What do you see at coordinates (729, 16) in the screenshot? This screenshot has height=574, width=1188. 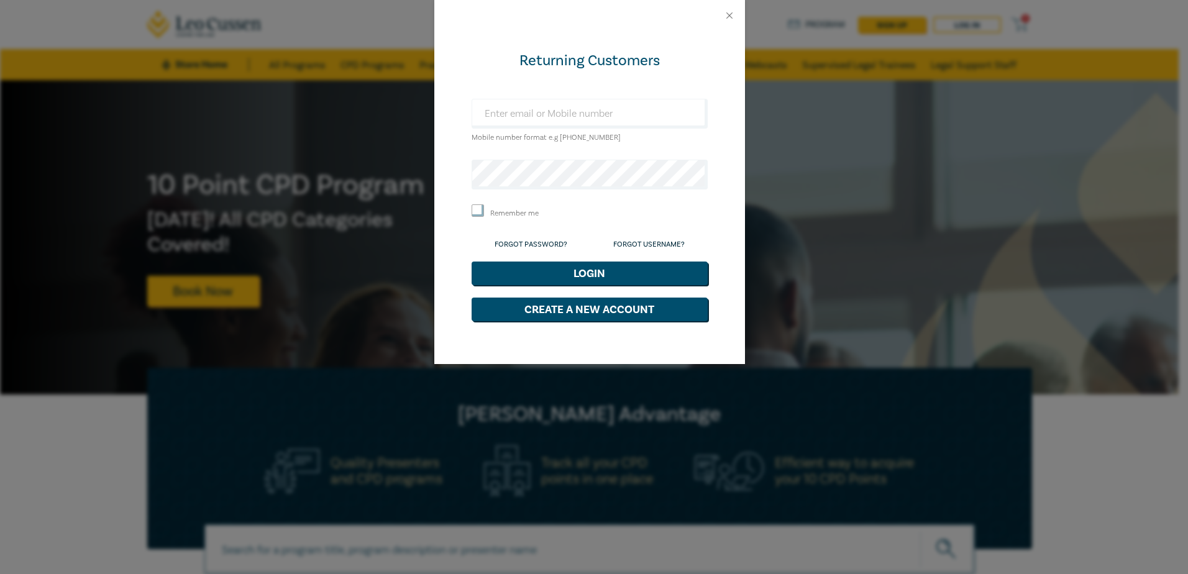 I see `button: Close` at bounding box center [729, 16].